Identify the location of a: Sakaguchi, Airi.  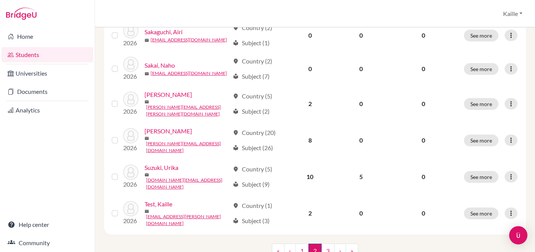
(163, 32).